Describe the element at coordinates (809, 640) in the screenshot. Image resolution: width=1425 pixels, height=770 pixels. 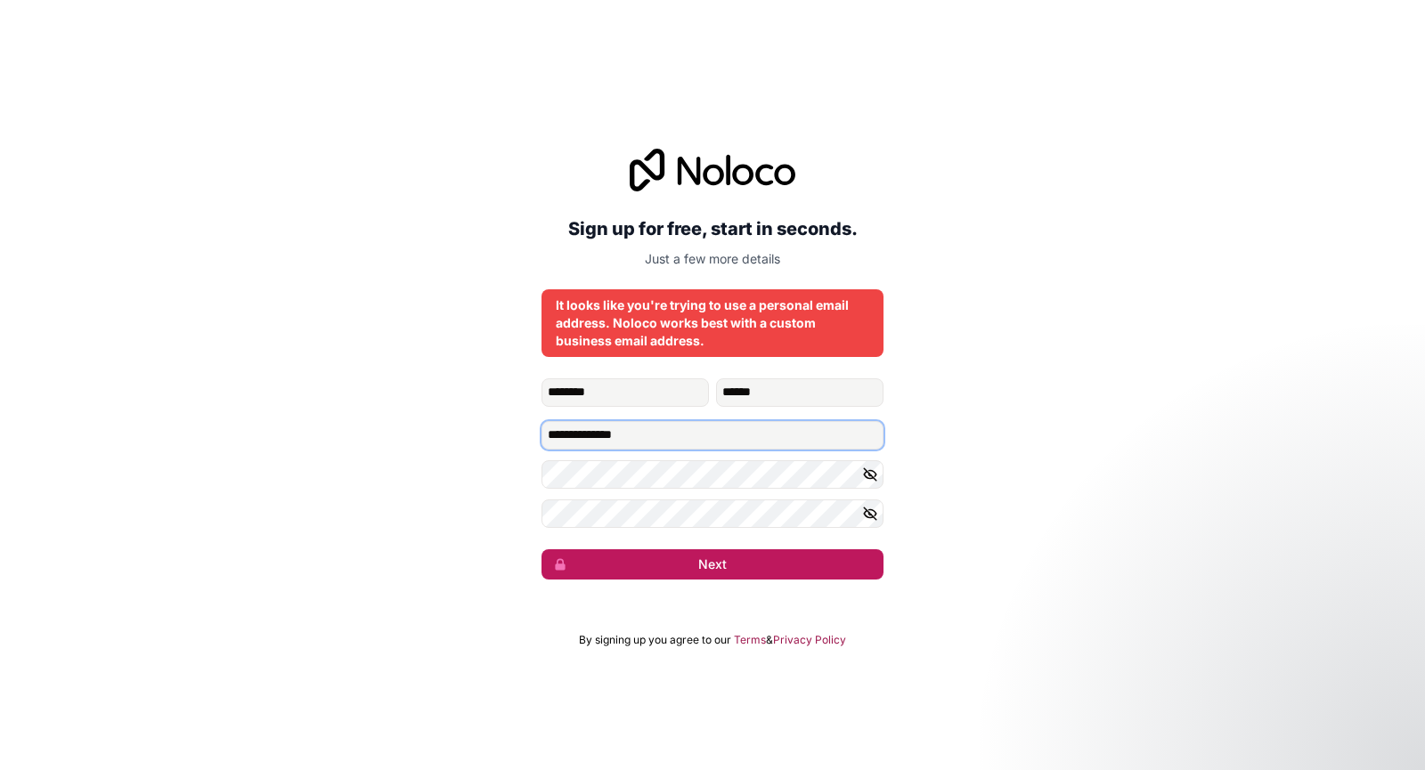
I see `a: Privacy Policy` at that location.